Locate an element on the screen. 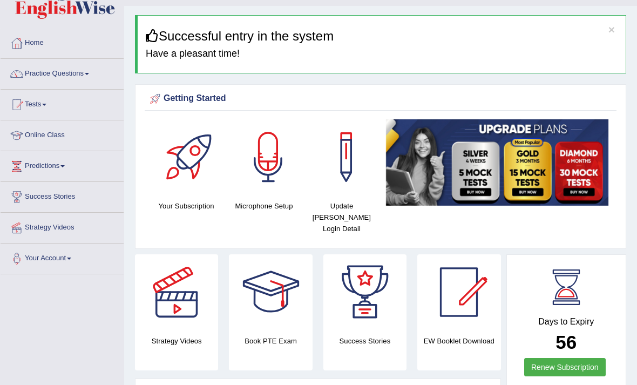 The width and height of the screenshot is (637, 385). a: Tests is located at coordinates (62, 103).